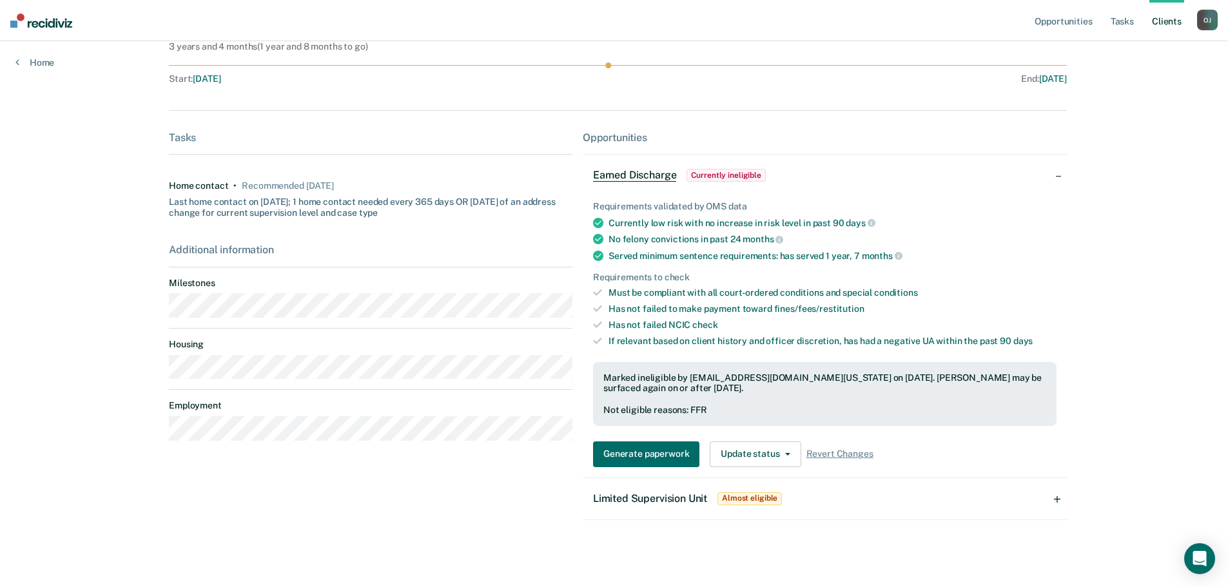 The height and width of the screenshot is (587, 1228). What do you see at coordinates (832, 256) in the screenshot?
I see `div: Served minimum sentence requirements: has served 1 year, 7` at bounding box center [832, 256].